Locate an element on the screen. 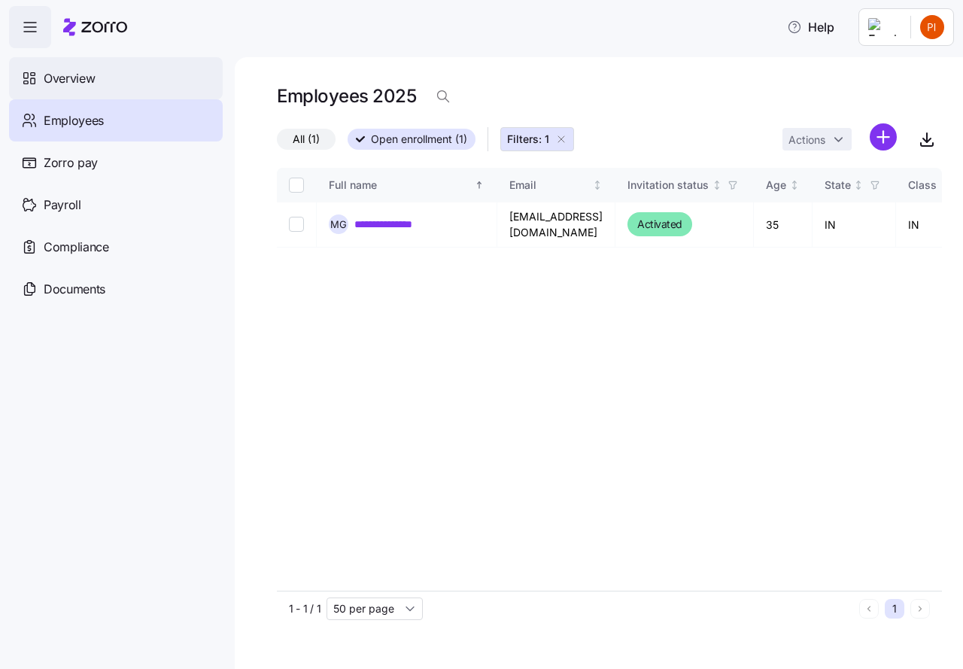  button: Filters: 1 is located at coordinates (537, 139).